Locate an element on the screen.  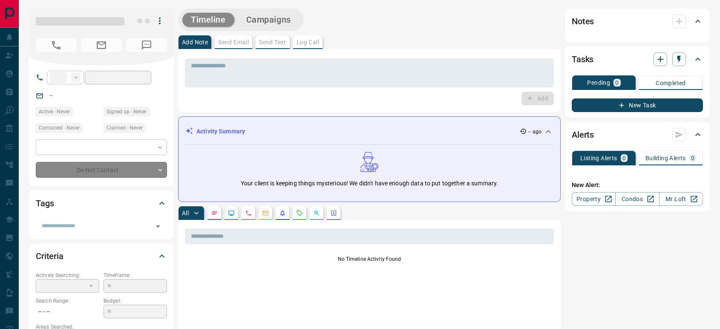
a: Property is located at coordinates (594, 199).